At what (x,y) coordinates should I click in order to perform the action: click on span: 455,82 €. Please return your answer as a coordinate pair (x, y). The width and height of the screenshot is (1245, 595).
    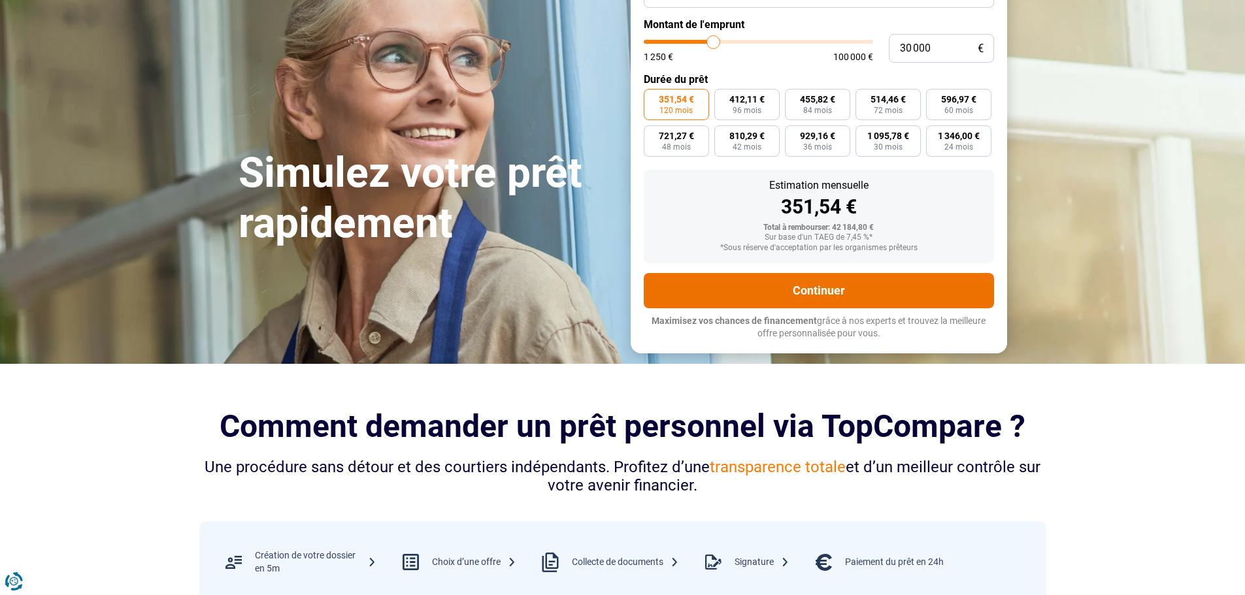
    Looking at the image, I should click on (818, 99).